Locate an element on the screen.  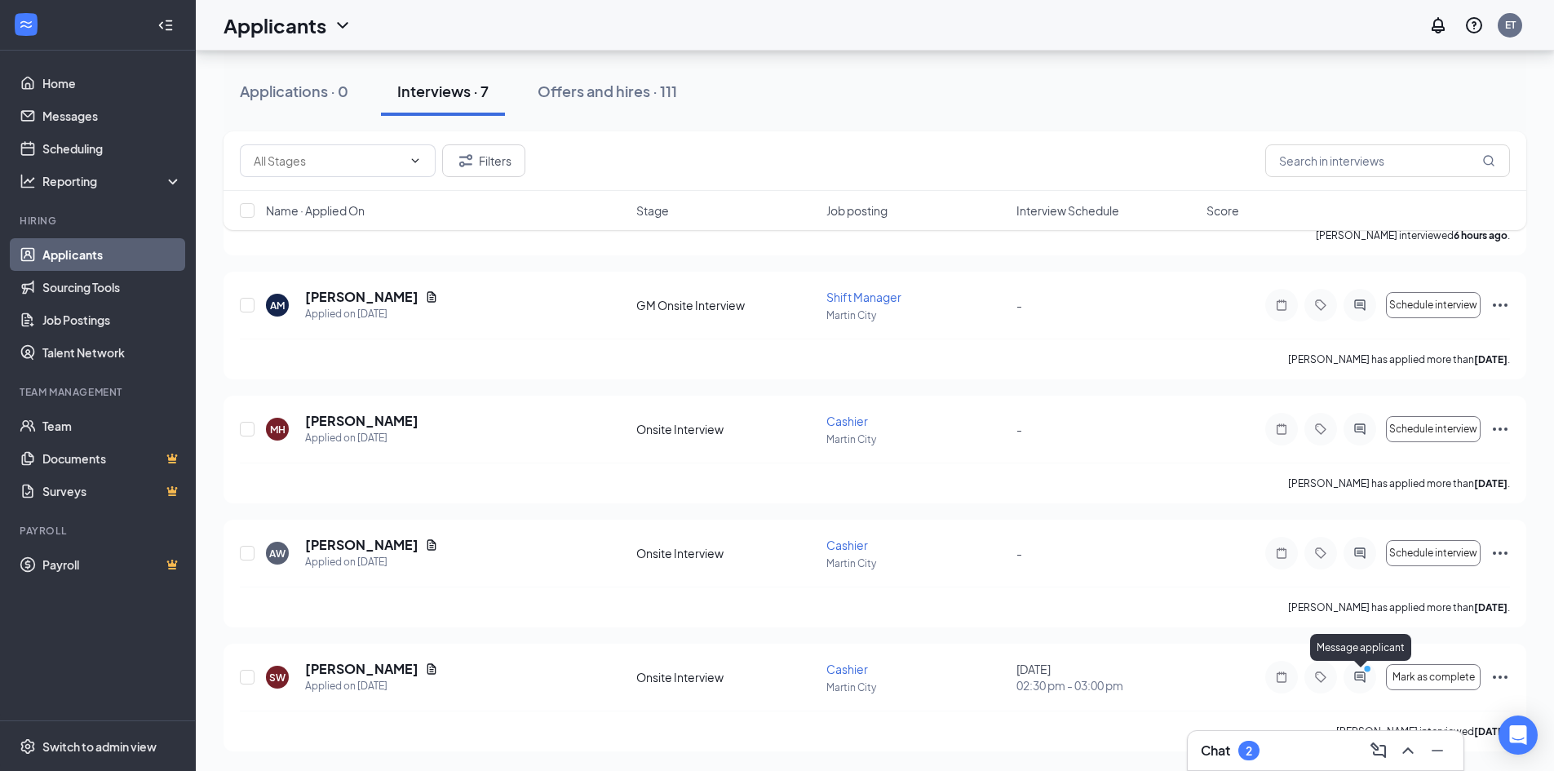
svg: ComposeMessage is located at coordinates (1379, 751).